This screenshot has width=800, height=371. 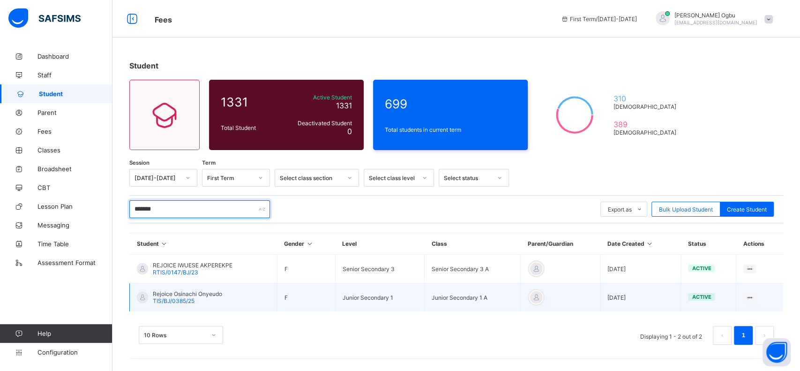 What do you see at coordinates (175, 334) in the screenshot?
I see `div: 10 Rows` at bounding box center [175, 334].